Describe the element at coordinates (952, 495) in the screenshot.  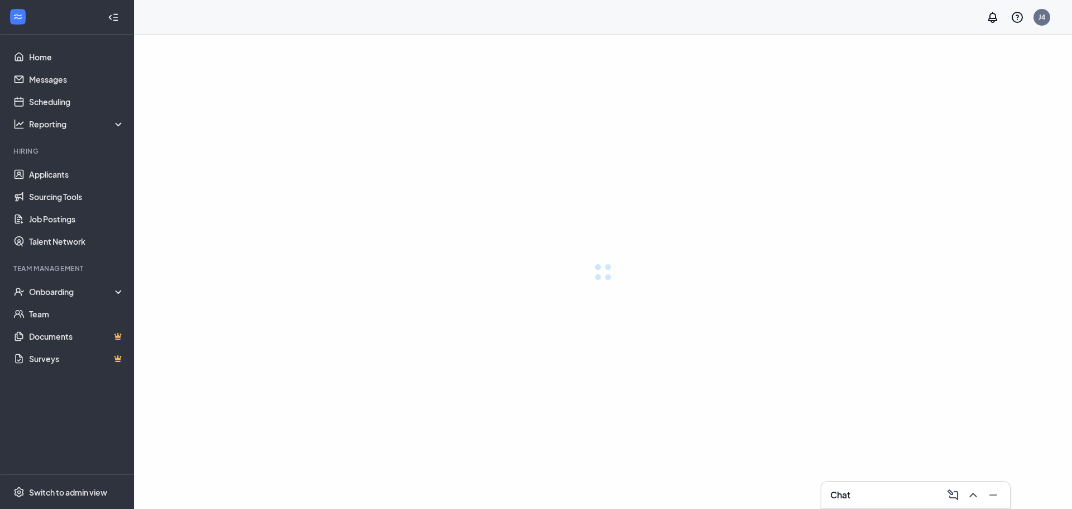
I see `button: ComposeMessage` at that location.